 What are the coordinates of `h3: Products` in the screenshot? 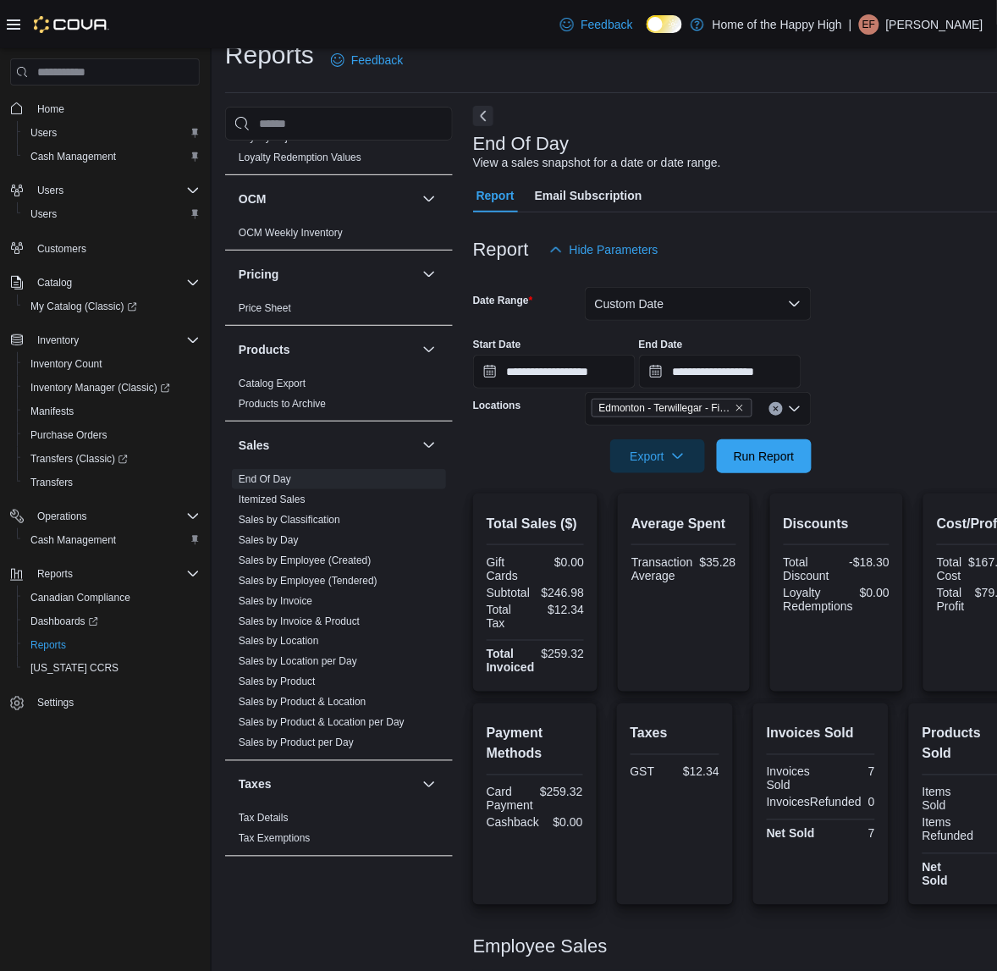 It's located at (264, 349).